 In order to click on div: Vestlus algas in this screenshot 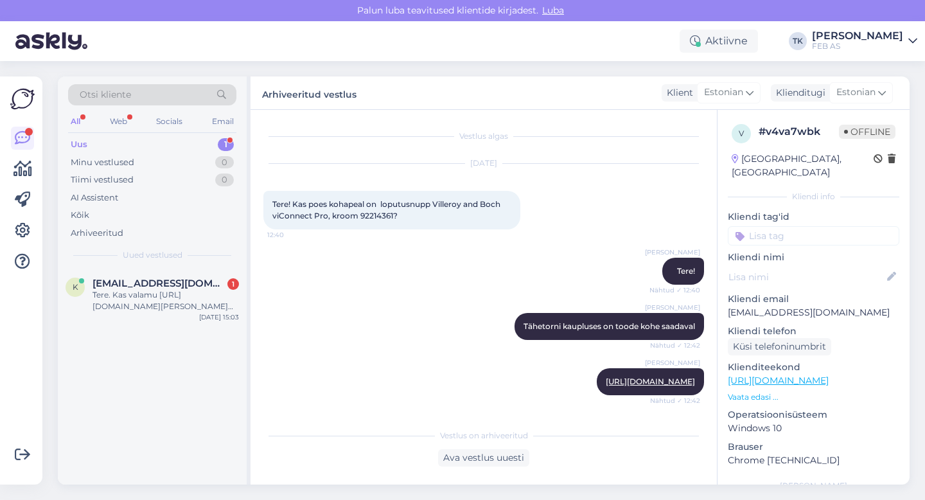, I will do `click(484, 136)`.